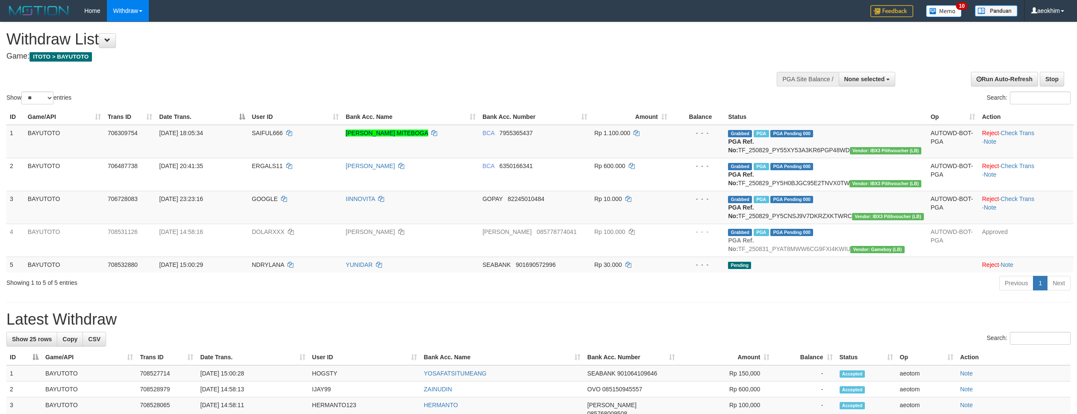 The height and width of the screenshot is (414, 1077). Describe the element at coordinates (610, 232) in the screenshot. I see `span: Rp 100.000` at that location.